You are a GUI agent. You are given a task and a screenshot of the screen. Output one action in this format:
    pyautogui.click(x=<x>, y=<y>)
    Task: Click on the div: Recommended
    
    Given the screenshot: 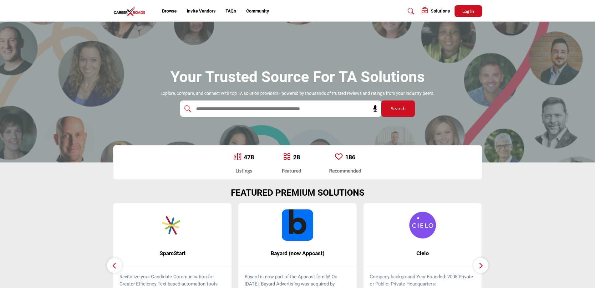 What is the action you would take?
    pyautogui.click(x=345, y=170)
    